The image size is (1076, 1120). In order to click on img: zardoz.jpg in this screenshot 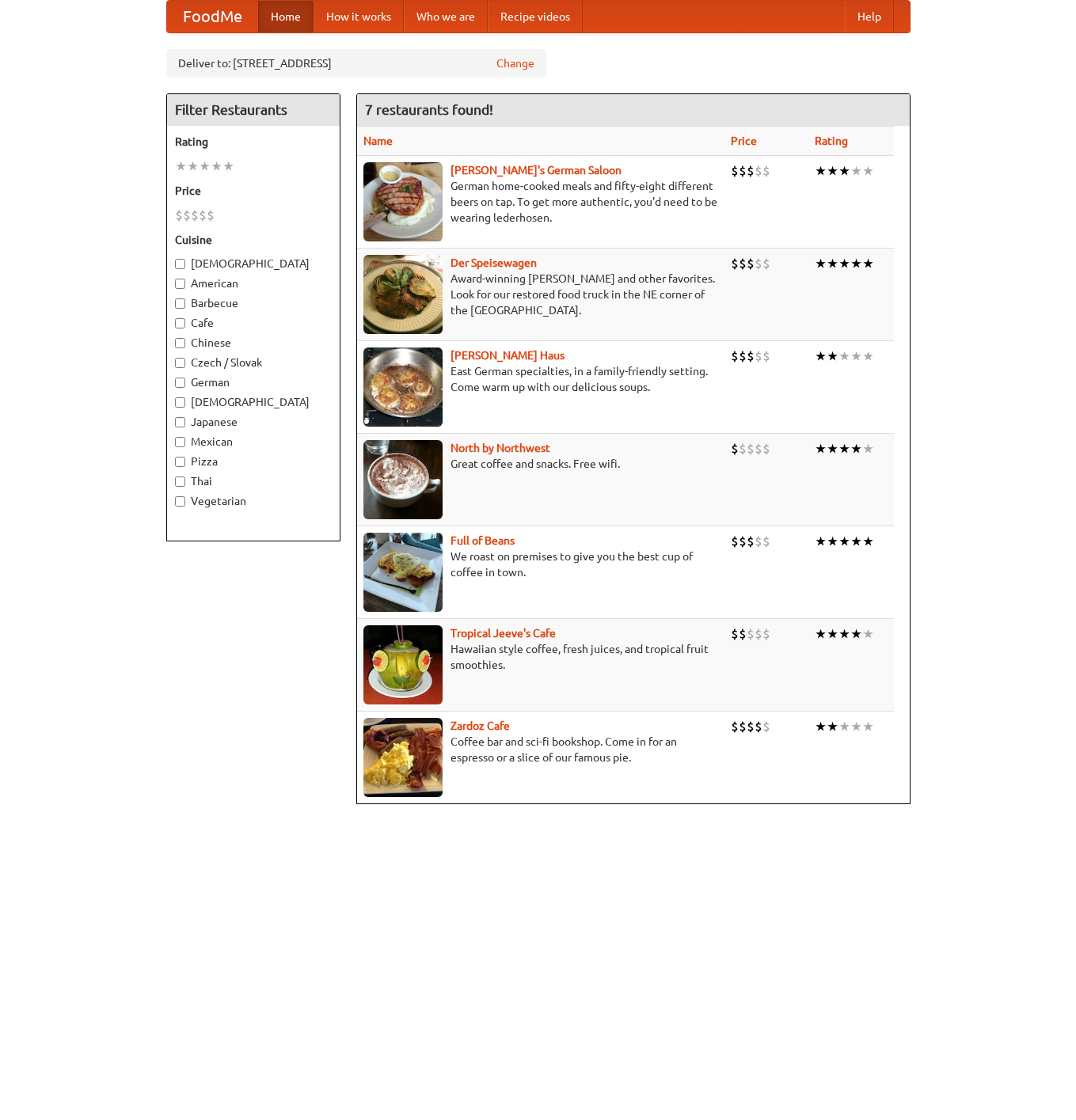, I will do `click(403, 758)`.